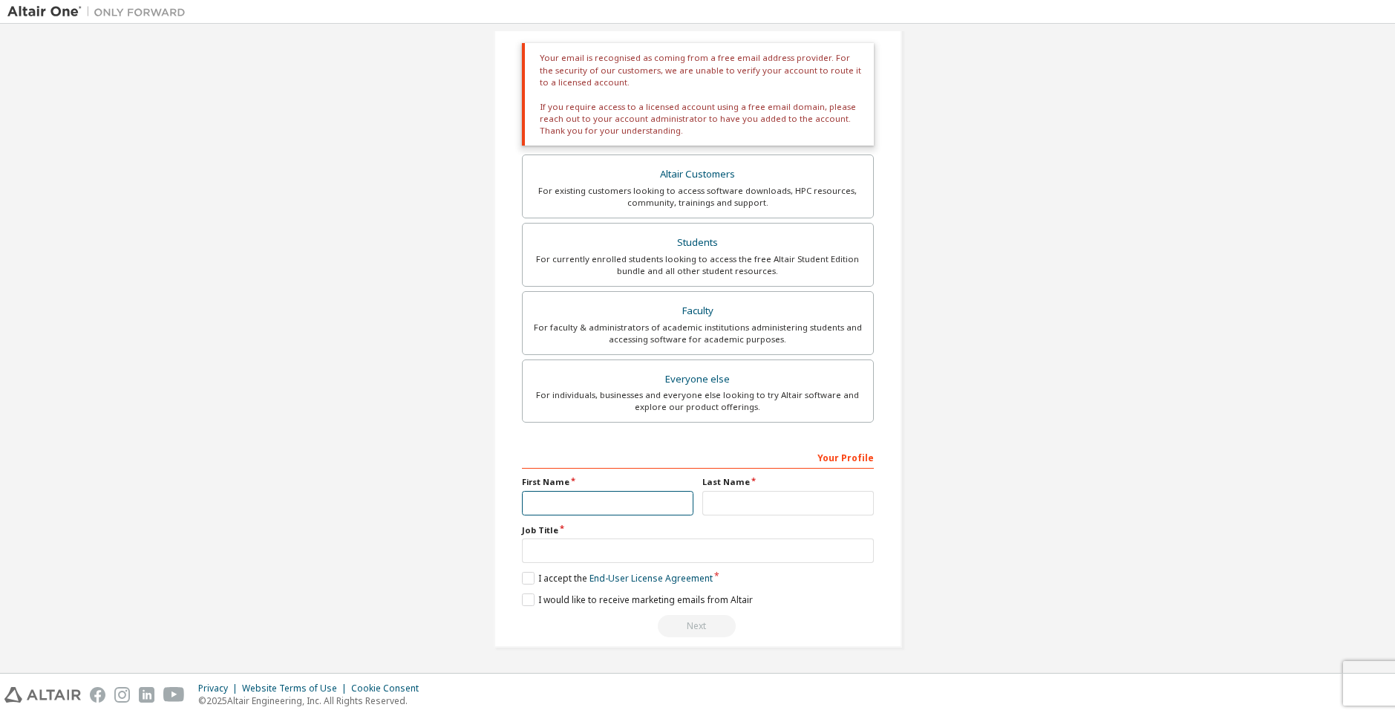 This screenshot has width=1395, height=716. I want to click on div: Your Profile, so click(698, 457).